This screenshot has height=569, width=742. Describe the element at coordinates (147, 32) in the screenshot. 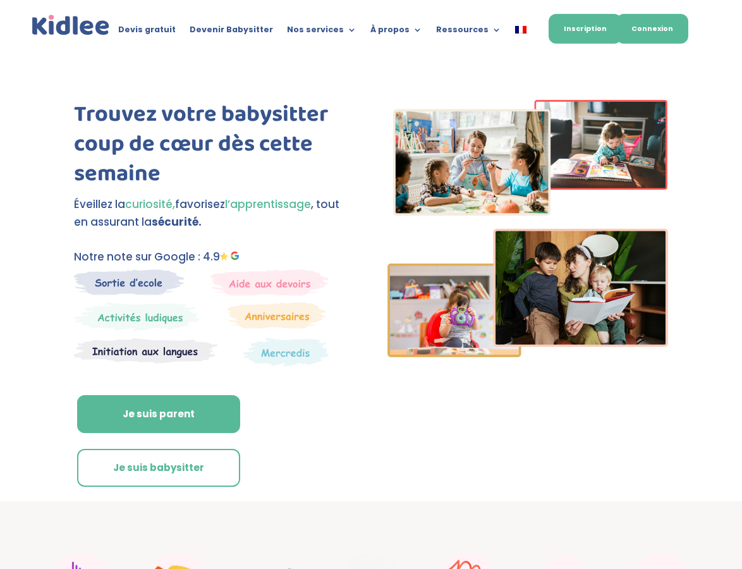

I see `a: Devis gratuit` at that location.